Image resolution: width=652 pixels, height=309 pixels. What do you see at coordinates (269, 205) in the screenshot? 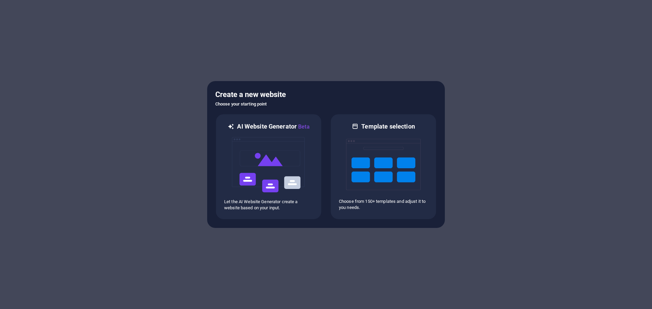
I see `p: Let the AI Website Generator create a website based on your input.` at bounding box center [269, 205].